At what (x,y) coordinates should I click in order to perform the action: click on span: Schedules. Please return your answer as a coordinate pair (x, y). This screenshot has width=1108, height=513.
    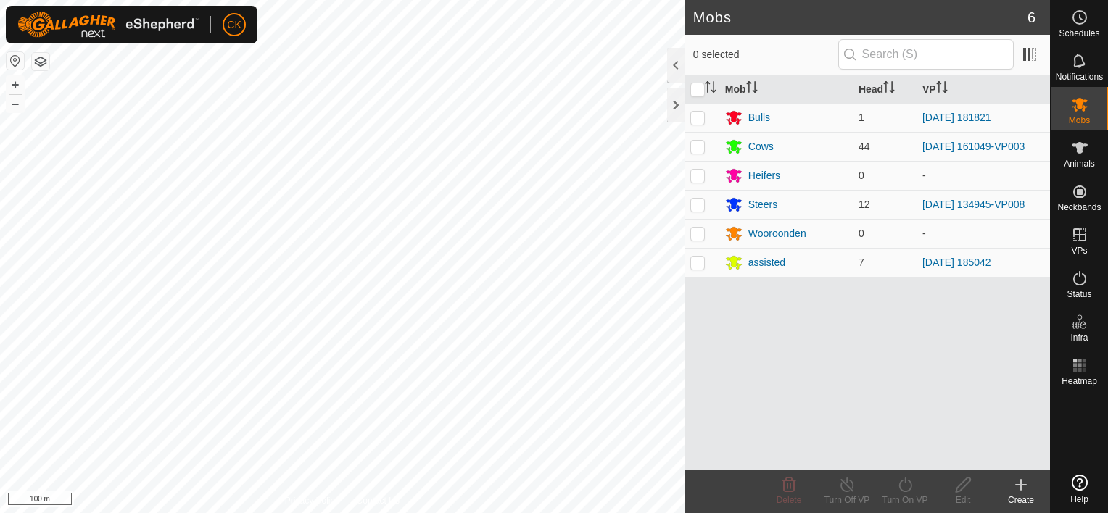
    Looking at the image, I should click on (1079, 33).